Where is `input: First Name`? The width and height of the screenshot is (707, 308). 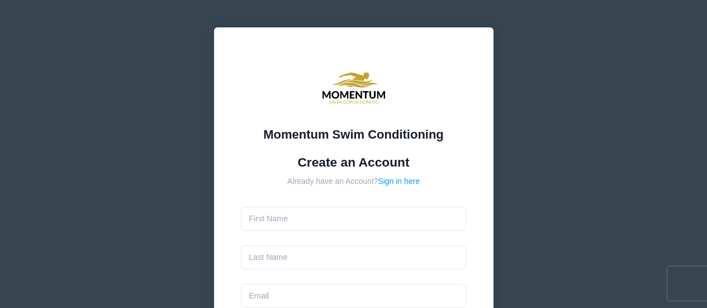
input: First Name is located at coordinates (353, 219).